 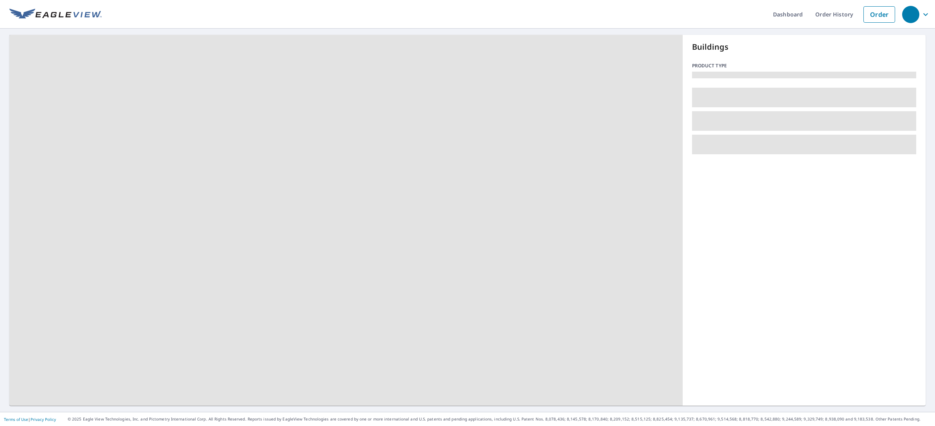 I want to click on p: Buildings, so click(x=805, y=47).